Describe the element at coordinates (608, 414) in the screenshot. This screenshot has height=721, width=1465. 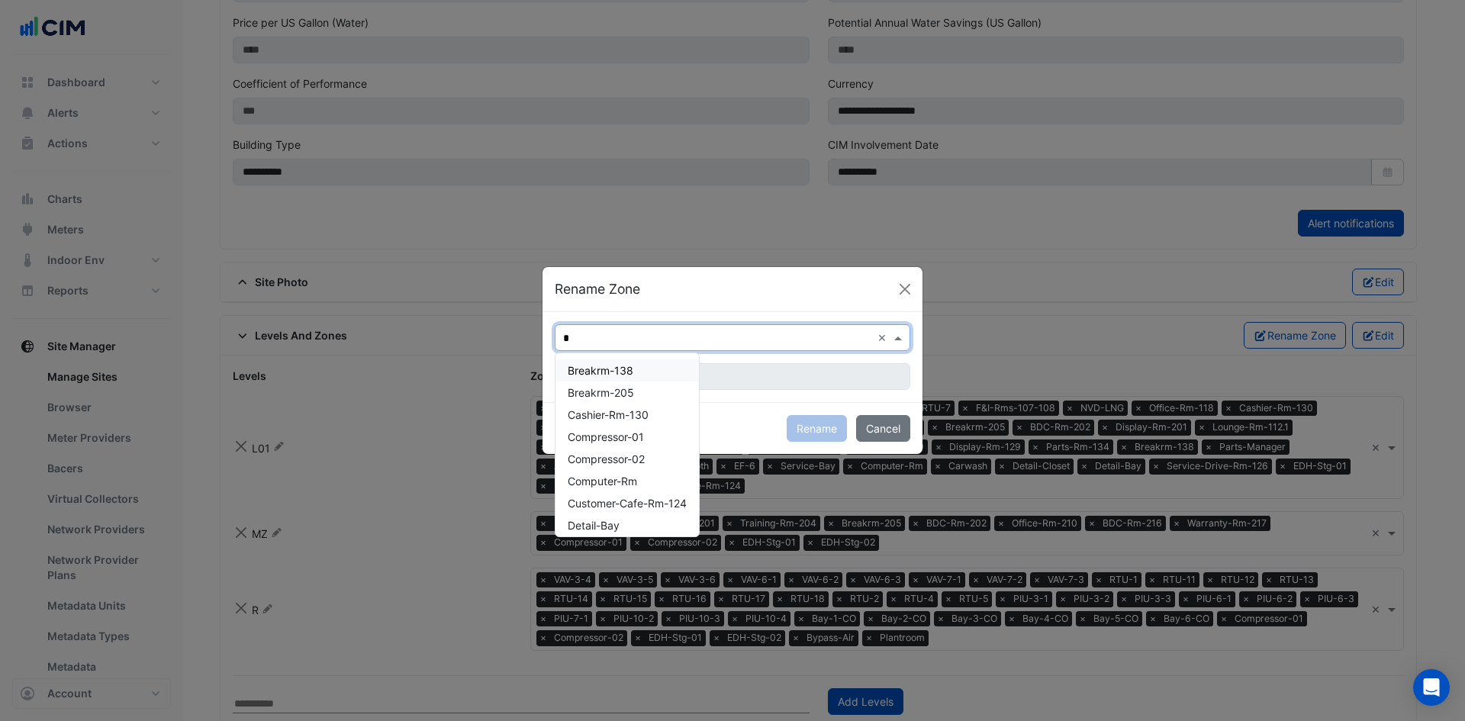
I see `span: Cashier-Rm-130` at that location.